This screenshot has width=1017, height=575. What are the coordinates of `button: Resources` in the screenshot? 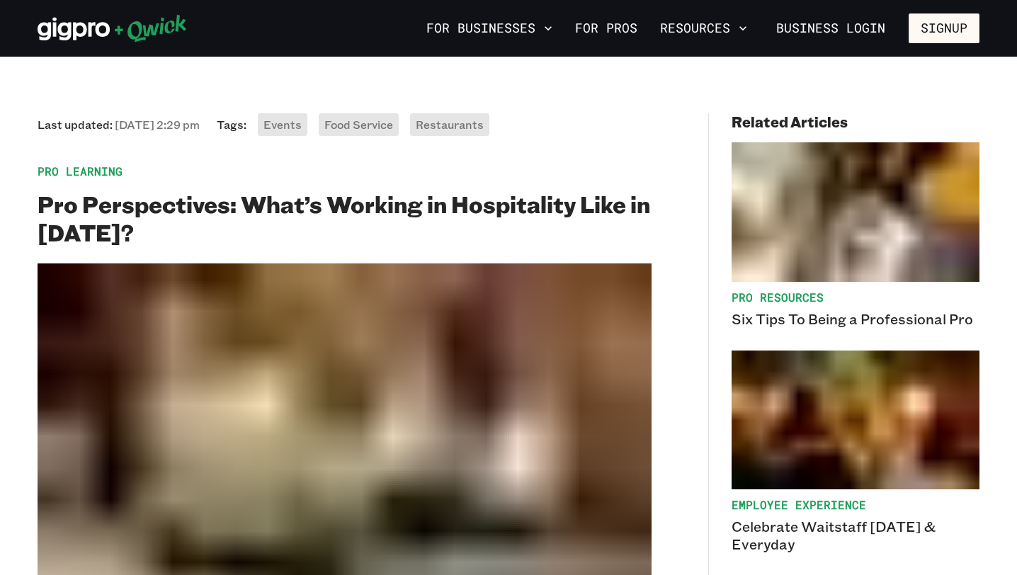 It's located at (703, 28).